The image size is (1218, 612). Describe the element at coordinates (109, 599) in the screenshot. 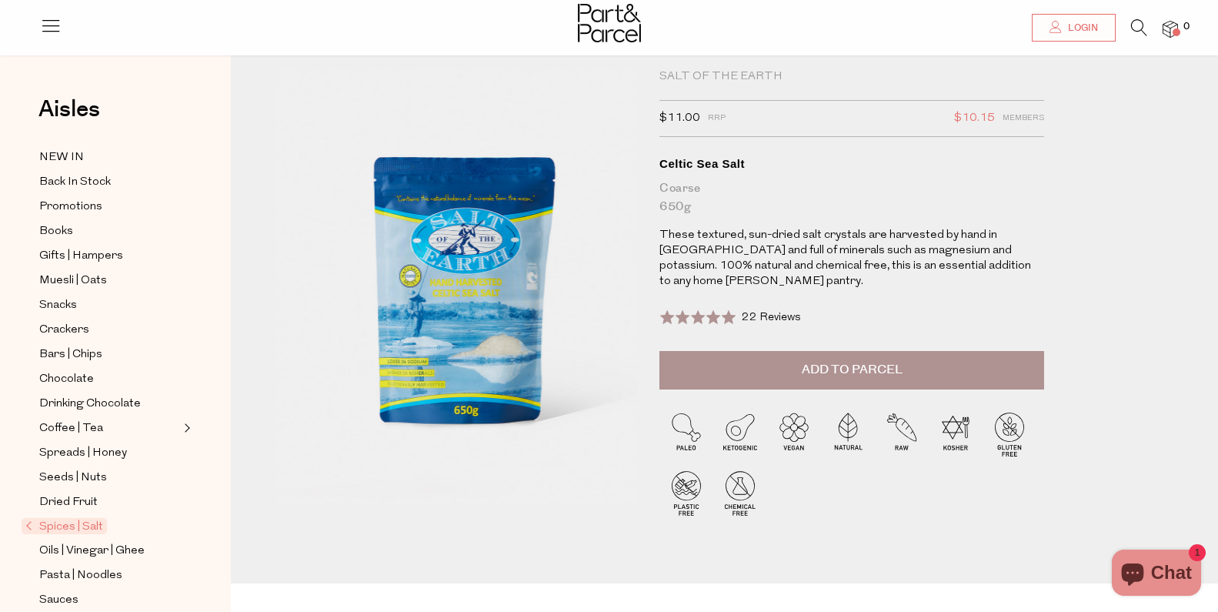

I see `a: Sauces` at that location.